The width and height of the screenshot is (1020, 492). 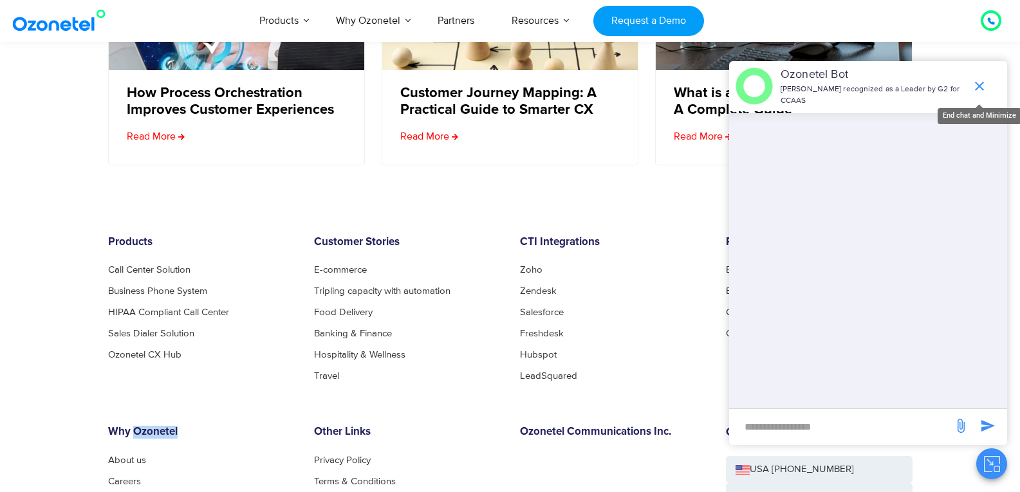 I want to click on a: LeadSquared, so click(x=548, y=376).